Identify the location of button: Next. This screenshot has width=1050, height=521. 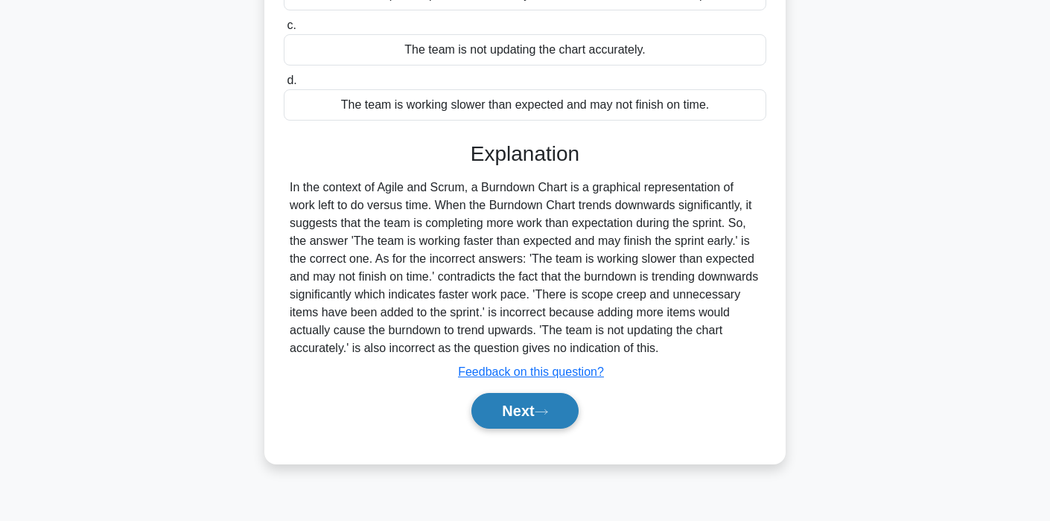
(524, 411).